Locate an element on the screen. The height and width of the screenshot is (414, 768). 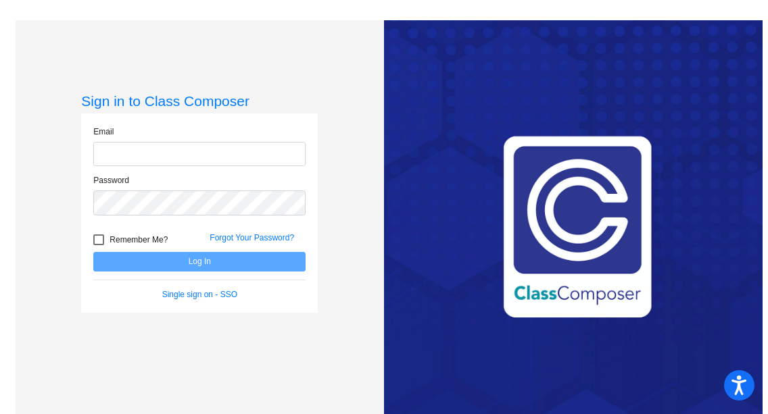
span: Remember Me? is located at coordinates (139, 240).